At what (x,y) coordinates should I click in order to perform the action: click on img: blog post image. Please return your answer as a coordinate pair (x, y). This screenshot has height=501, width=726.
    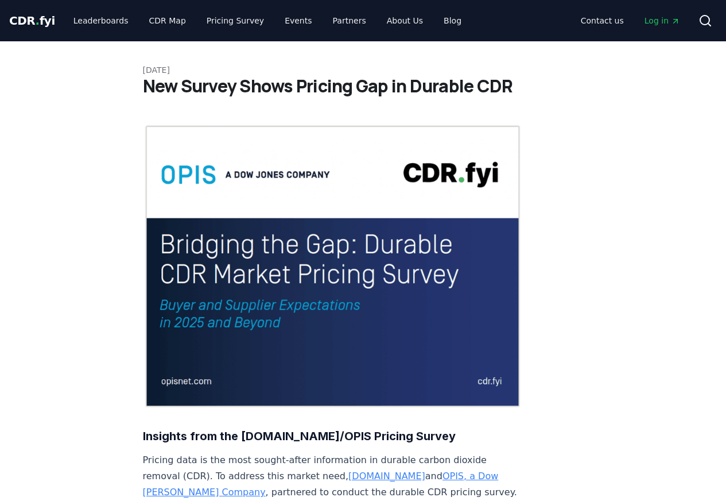
    Looking at the image, I should click on (333, 266).